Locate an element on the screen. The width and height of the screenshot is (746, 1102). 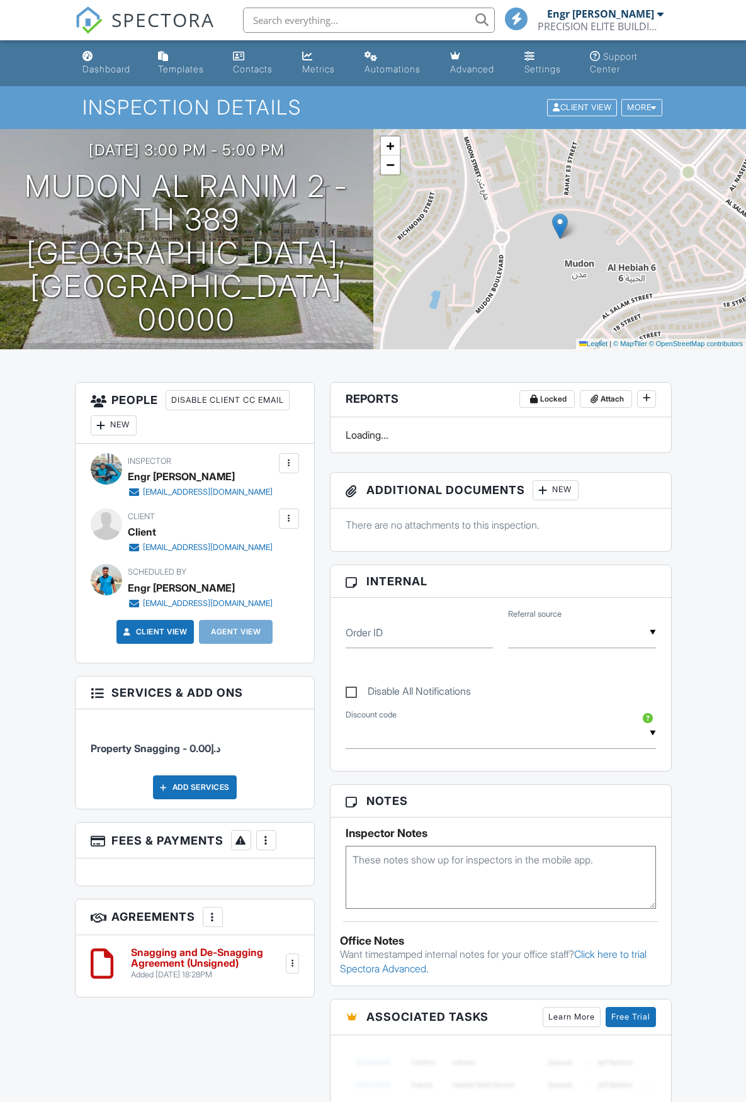
a: Templates is located at coordinates (185, 63).